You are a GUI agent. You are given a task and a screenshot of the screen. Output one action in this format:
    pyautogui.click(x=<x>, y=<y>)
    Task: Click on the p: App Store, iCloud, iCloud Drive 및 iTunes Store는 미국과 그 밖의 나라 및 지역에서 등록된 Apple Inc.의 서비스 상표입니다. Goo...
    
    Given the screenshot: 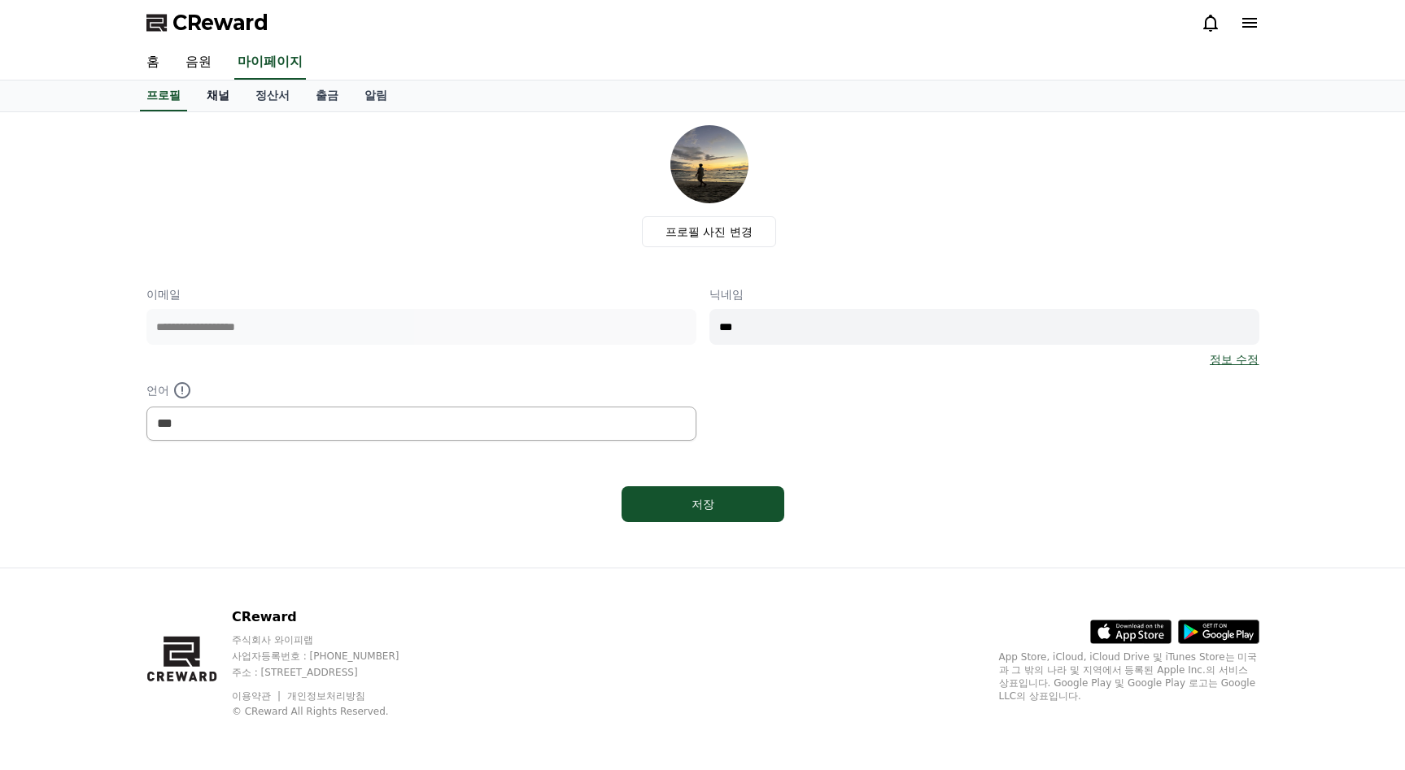 What is the action you would take?
    pyautogui.click(x=1129, y=677)
    